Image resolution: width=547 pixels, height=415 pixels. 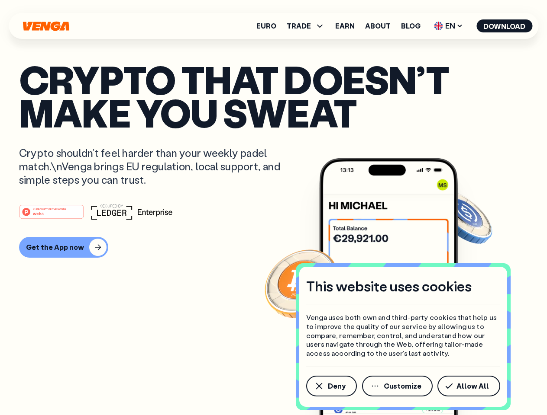 What do you see at coordinates (377, 26) in the screenshot?
I see `a: About` at bounding box center [377, 26].